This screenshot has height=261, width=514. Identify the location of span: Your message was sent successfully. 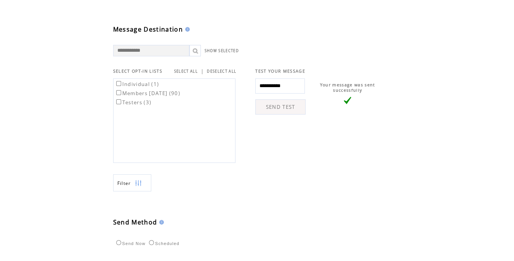
(348, 88).